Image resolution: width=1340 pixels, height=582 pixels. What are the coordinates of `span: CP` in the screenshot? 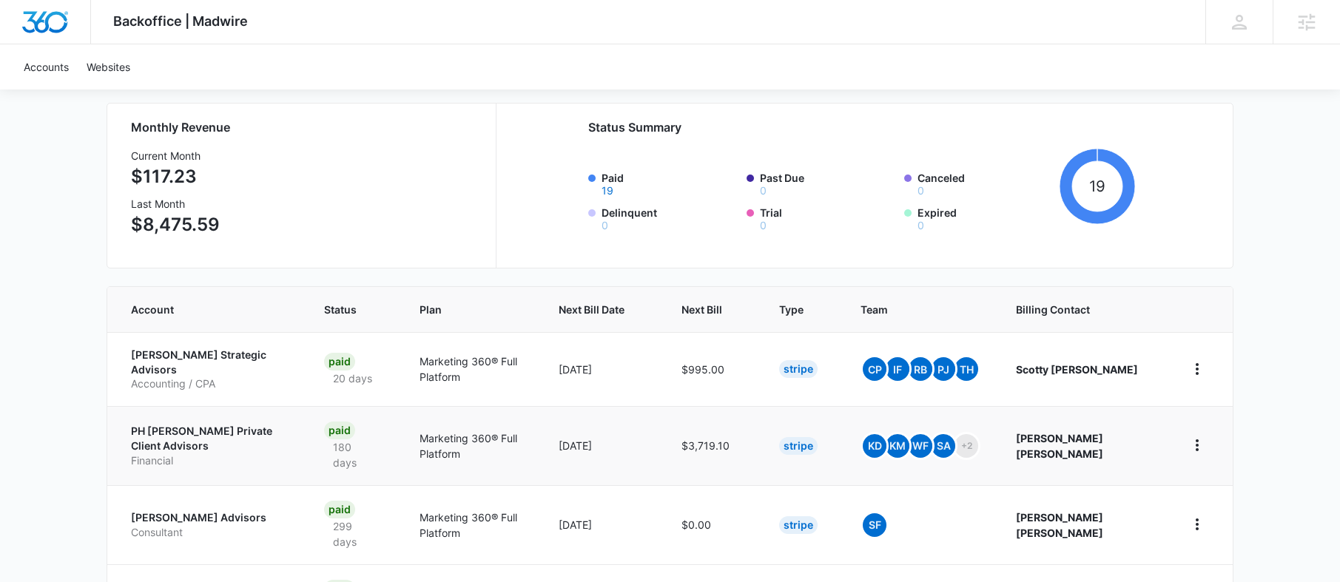 It's located at (875, 369).